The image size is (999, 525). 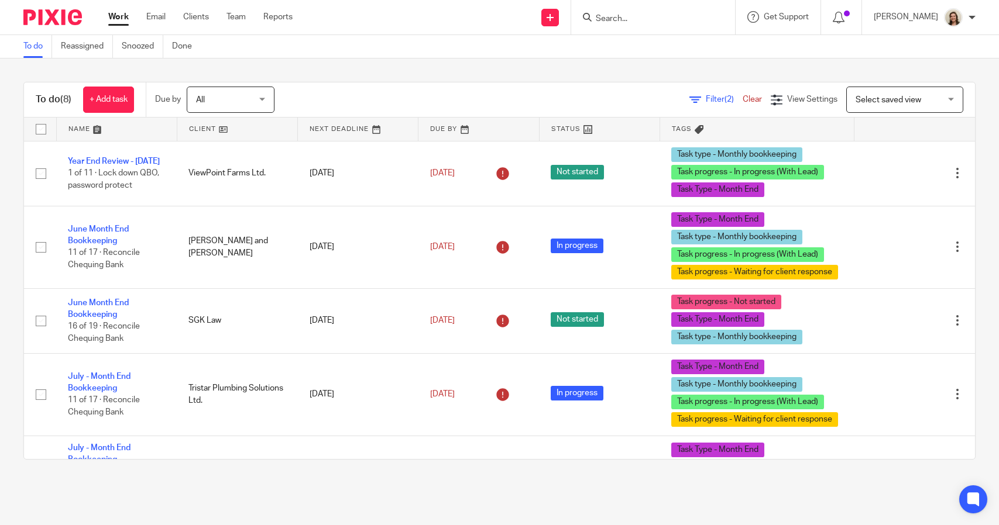 I want to click on span: Task progress - Not started, so click(x=726, y=302).